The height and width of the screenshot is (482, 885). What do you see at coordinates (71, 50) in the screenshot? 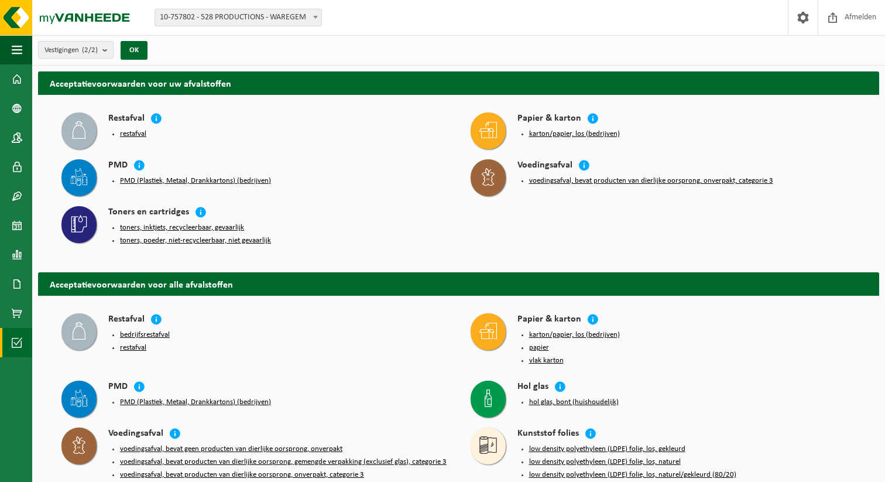
I see `span: Vestigingen` at bounding box center [71, 50].